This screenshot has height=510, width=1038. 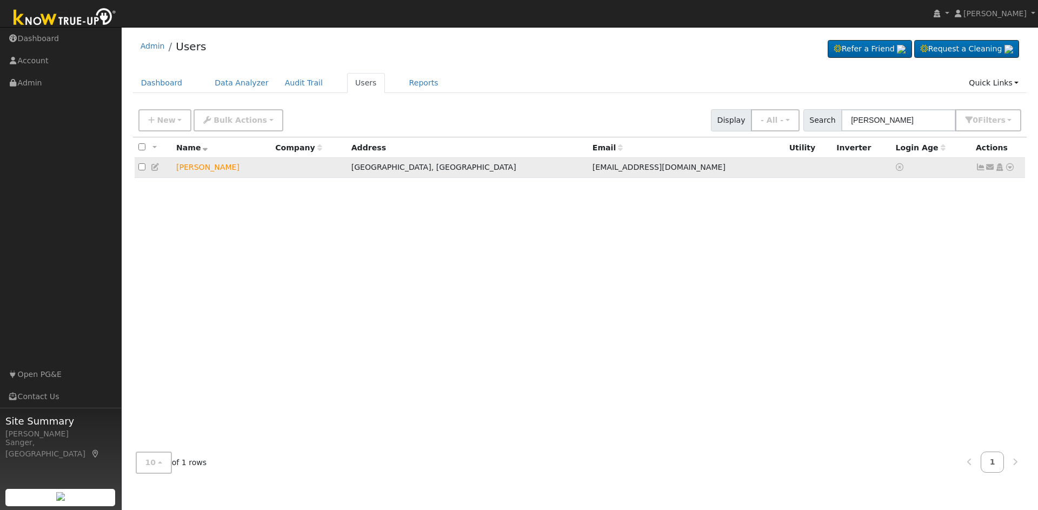 I want to click on span: Display, so click(x=731, y=120).